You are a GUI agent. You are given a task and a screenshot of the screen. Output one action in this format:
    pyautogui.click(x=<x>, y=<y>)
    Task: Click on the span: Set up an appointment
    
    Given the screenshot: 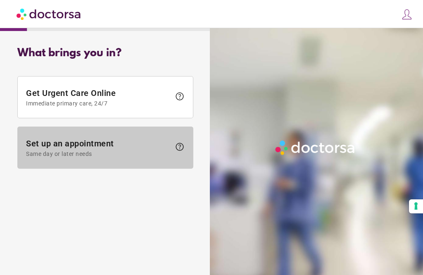 What is the action you would take?
    pyautogui.click(x=98, y=148)
    